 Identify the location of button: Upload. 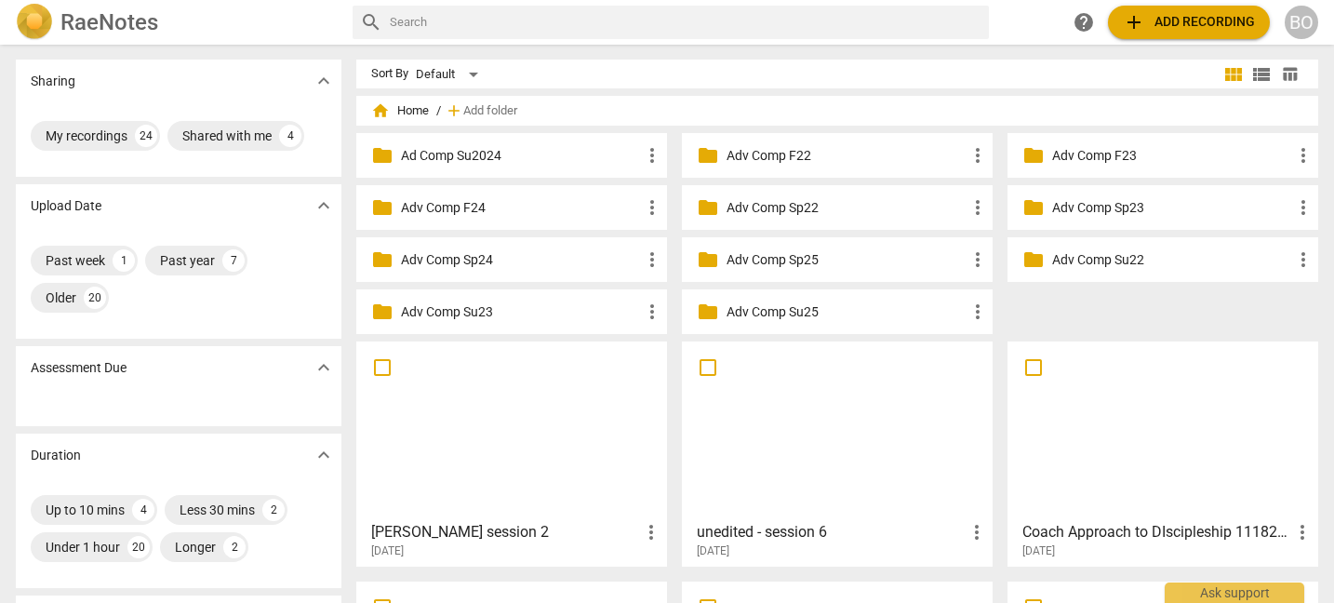
(1189, 22).